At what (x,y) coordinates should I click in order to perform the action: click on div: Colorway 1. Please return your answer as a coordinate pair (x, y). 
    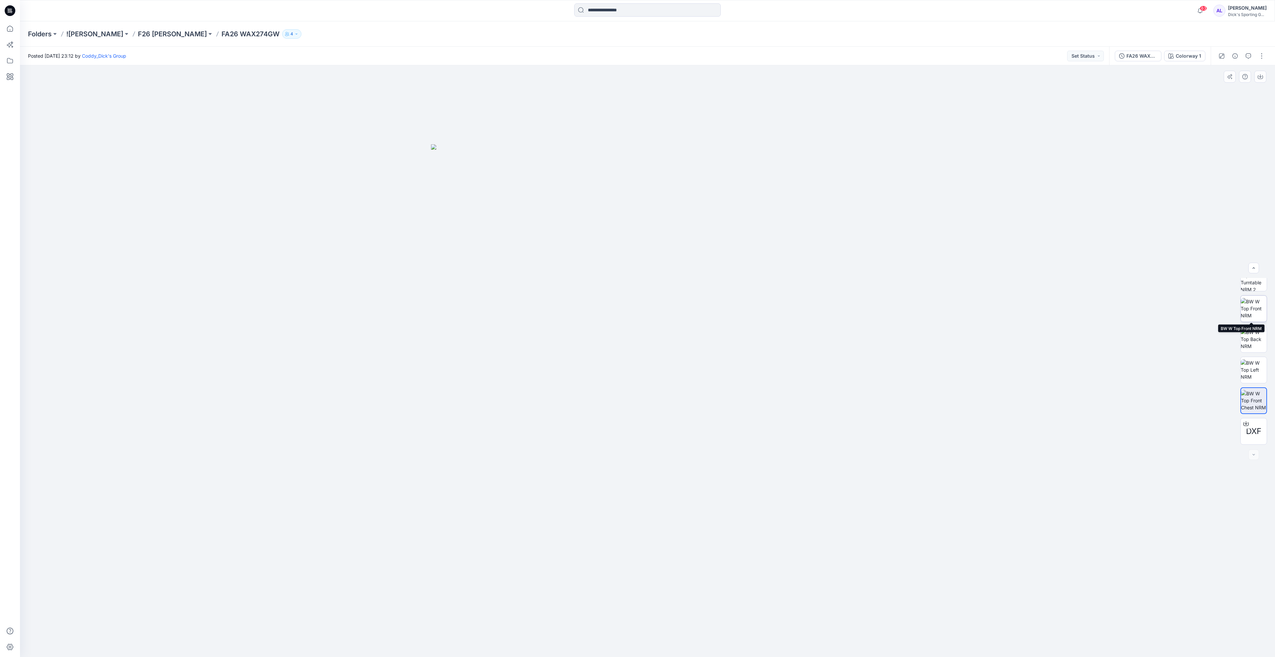
    Looking at the image, I should click on (1189, 56).